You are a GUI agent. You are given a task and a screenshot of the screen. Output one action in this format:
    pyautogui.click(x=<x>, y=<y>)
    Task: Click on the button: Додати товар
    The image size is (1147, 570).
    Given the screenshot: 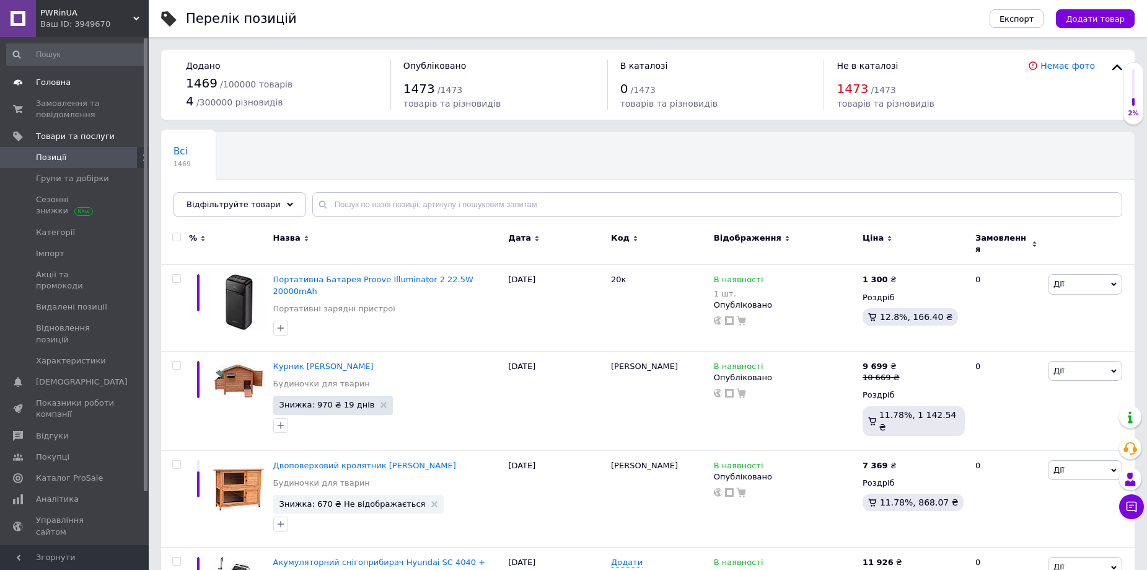 What is the action you would take?
    pyautogui.click(x=1095, y=19)
    